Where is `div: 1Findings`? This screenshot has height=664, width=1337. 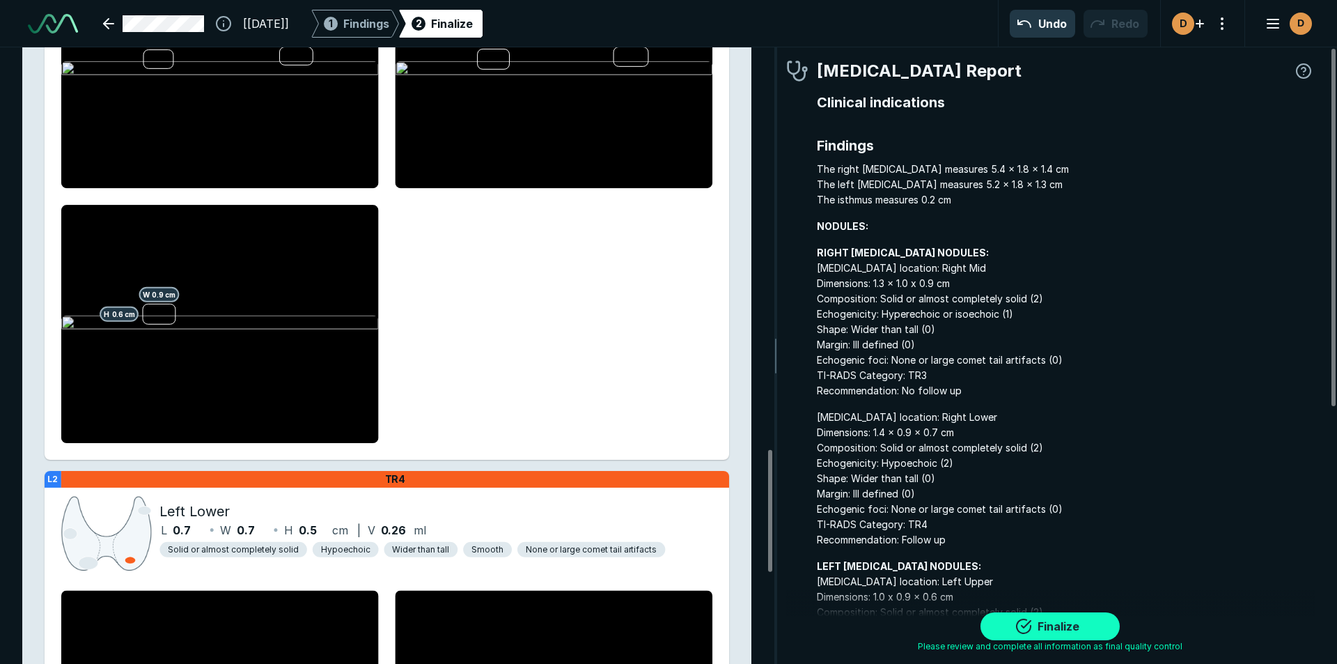 div: 1Findings is located at coordinates (355, 24).